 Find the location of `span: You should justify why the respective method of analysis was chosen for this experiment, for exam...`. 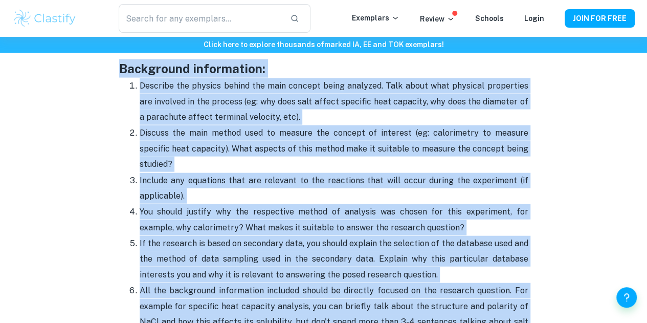

span: You should justify why the respective method of analysis was chosen for this experiment, for exam... is located at coordinates (334, 219).